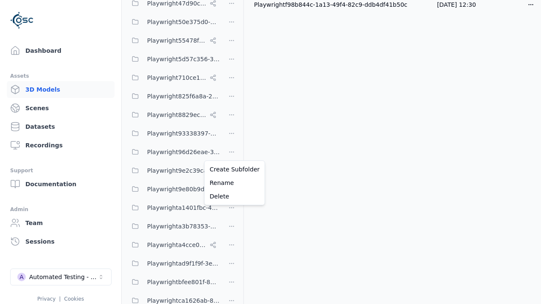 Image resolution: width=541 pixels, height=304 pixels. What do you see at coordinates (235, 183) in the screenshot?
I see `div: Rename` at bounding box center [235, 183].